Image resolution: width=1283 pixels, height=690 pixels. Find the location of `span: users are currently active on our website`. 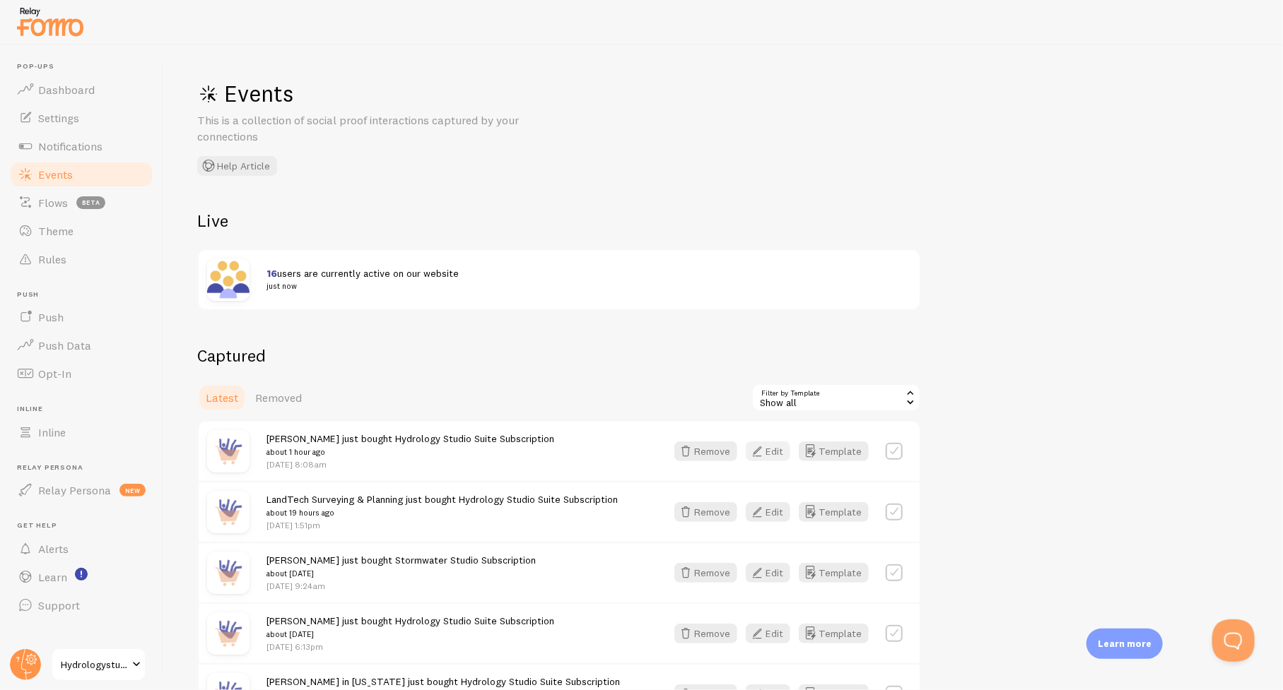

span: users are currently active on our website is located at coordinates (580, 280).